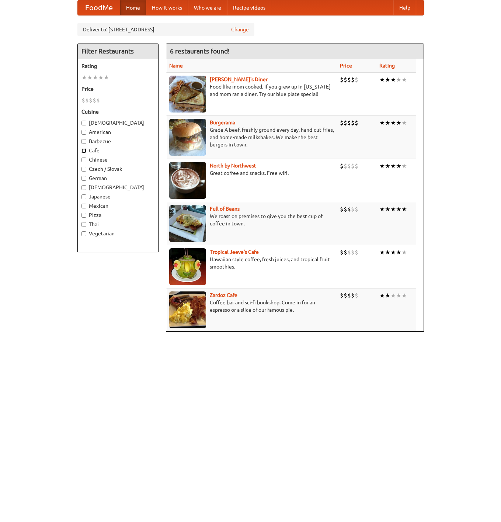  I want to click on label: Thai, so click(118, 224).